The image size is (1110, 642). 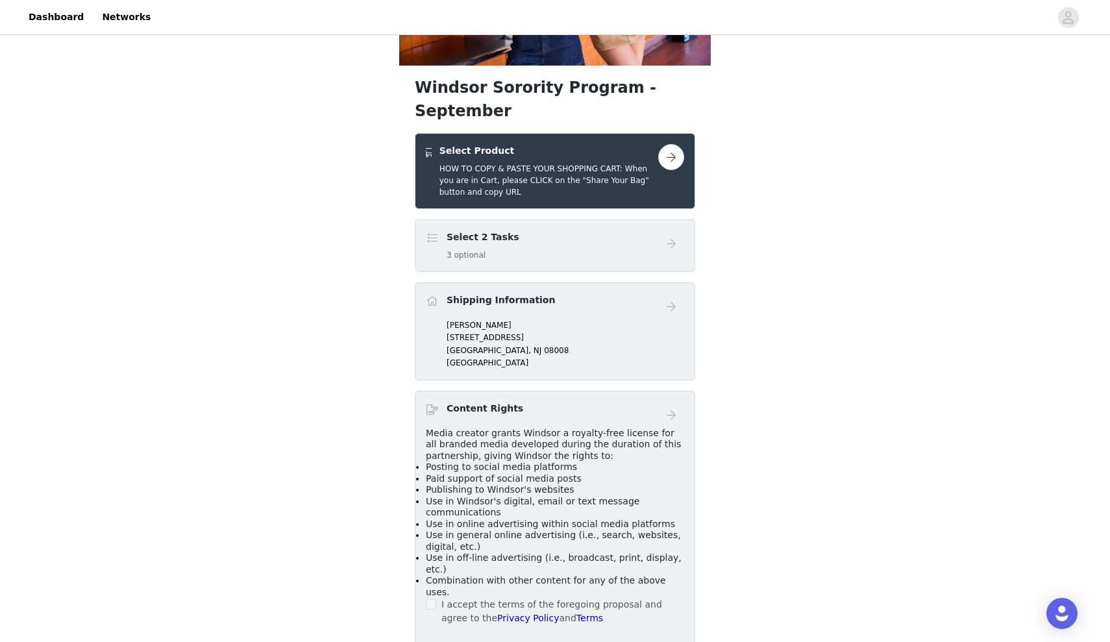 What do you see at coordinates (528, 618) in the screenshot?
I see `a: Privacy Policy` at bounding box center [528, 618].